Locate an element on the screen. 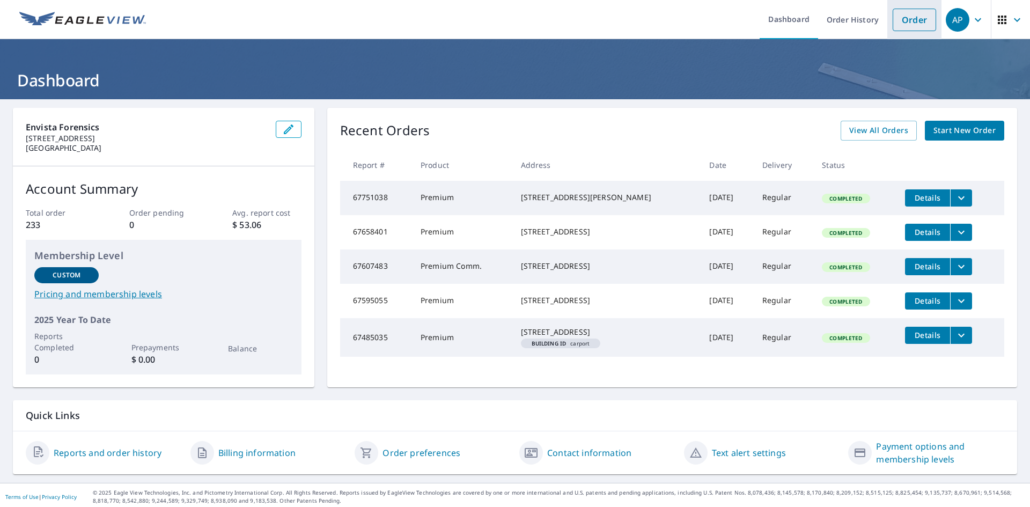 The width and height of the screenshot is (1030, 507). button: filesDropdownBtn-67595055 is located at coordinates (961, 301).